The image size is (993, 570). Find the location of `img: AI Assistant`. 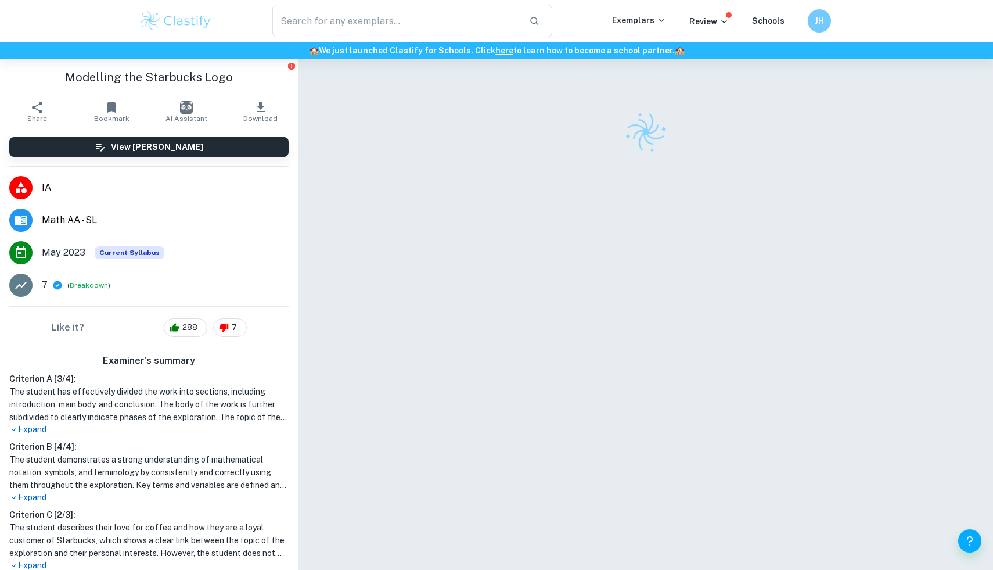

img: AI Assistant is located at coordinates (186, 107).